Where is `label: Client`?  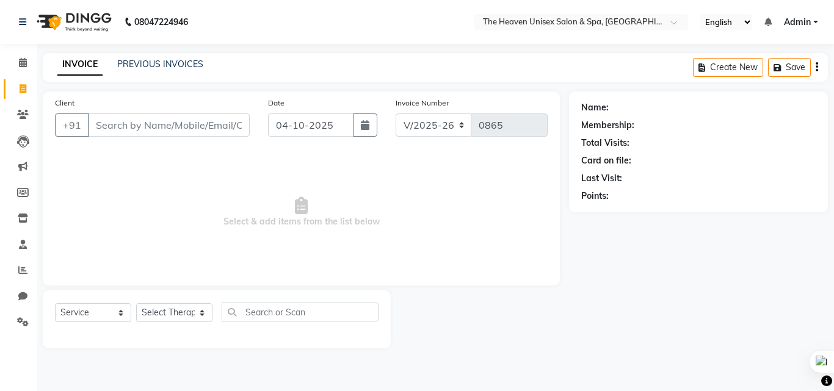
label: Client is located at coordinates (65, 103).